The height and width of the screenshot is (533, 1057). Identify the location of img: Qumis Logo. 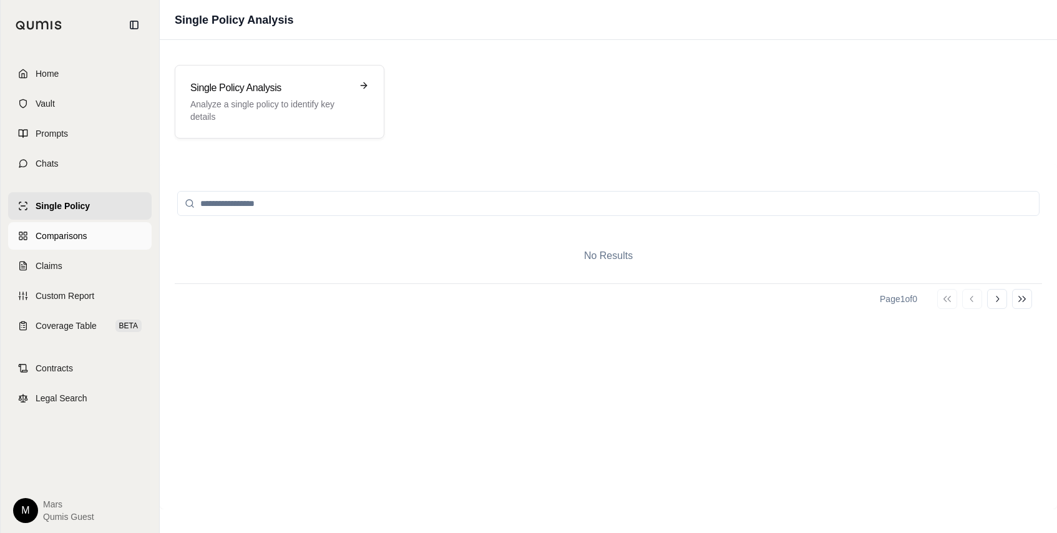
(39, 25).